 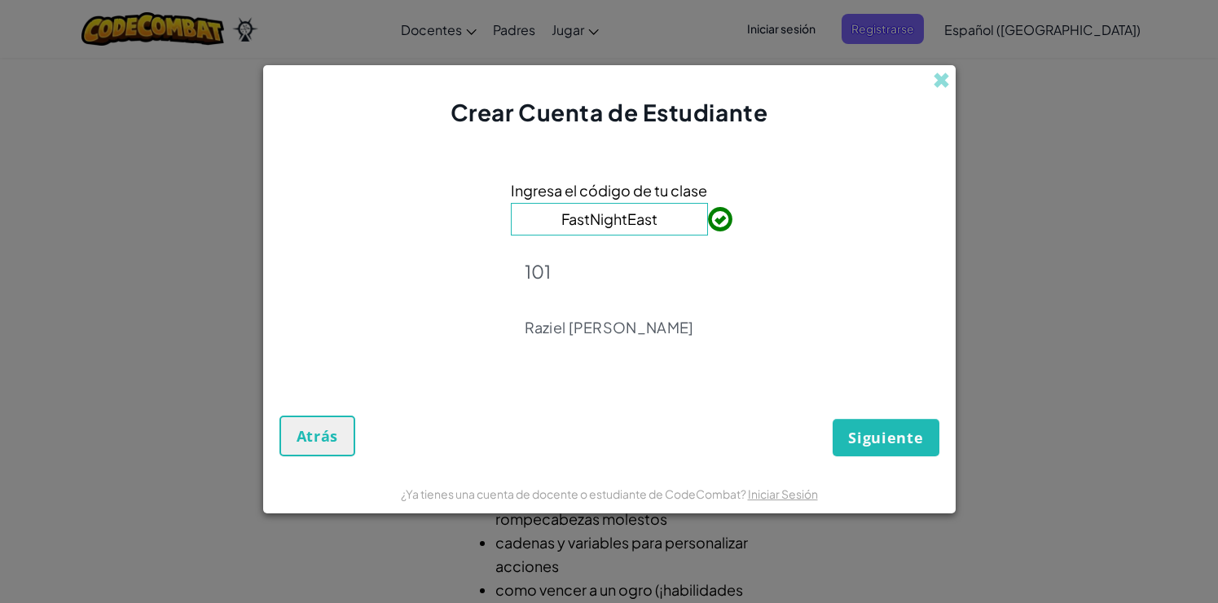 What do you see at coordinates (609, 112) in the screenshot?
I see `span: Crear Cuenta de Estudiante` at bounding box center [609, 112].